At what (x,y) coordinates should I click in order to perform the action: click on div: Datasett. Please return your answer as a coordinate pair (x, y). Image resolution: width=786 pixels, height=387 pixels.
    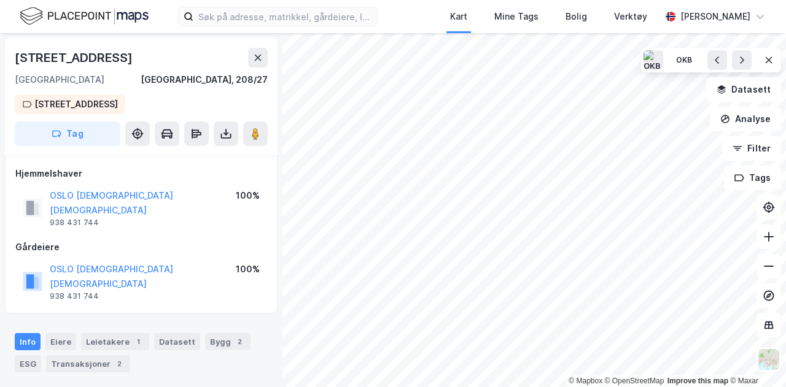
    Looking at the image, I should click on (177, 342).